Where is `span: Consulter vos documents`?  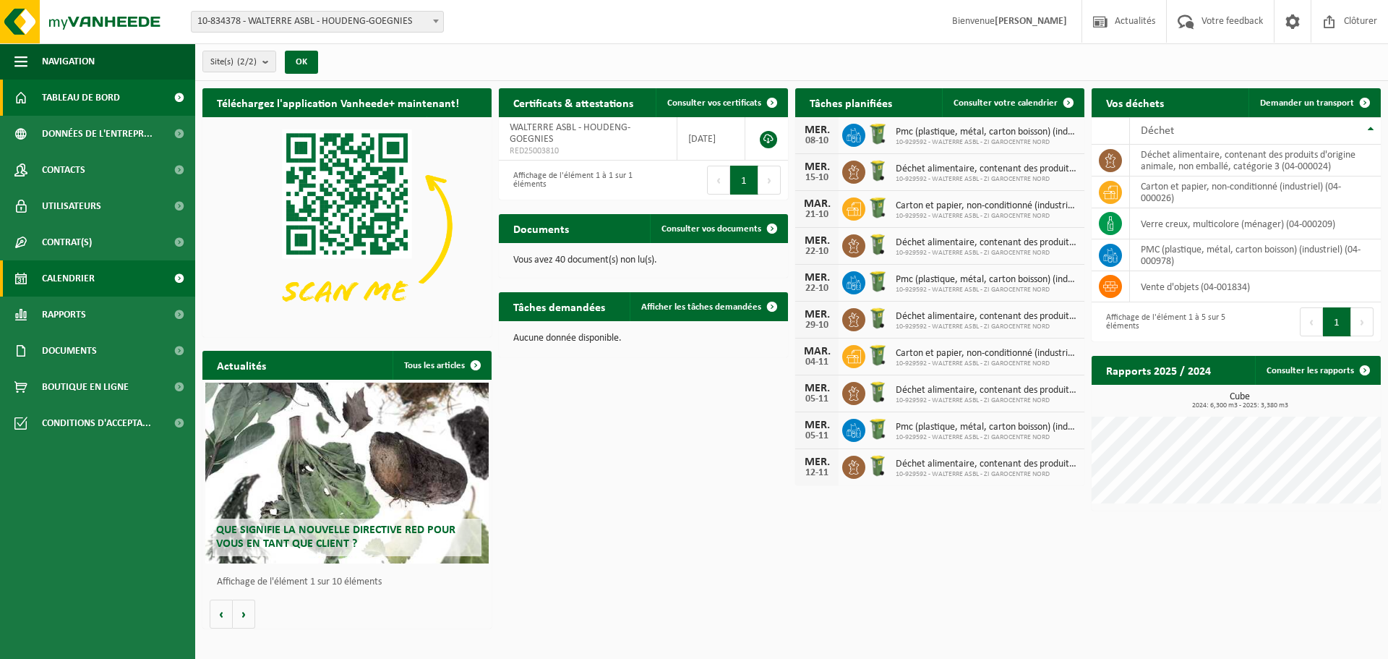
span: Consulter vos documents is located at coordinates (712, 229).